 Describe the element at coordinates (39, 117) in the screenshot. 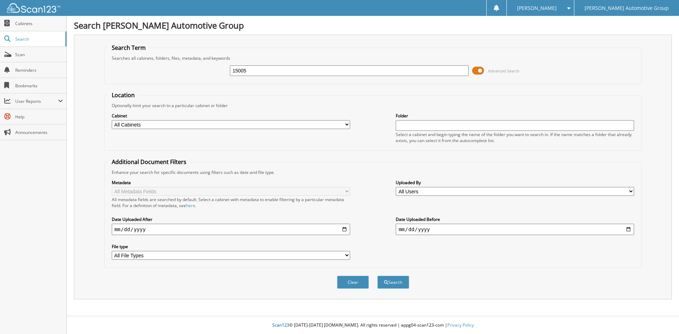

I see `span: Help` at that location.